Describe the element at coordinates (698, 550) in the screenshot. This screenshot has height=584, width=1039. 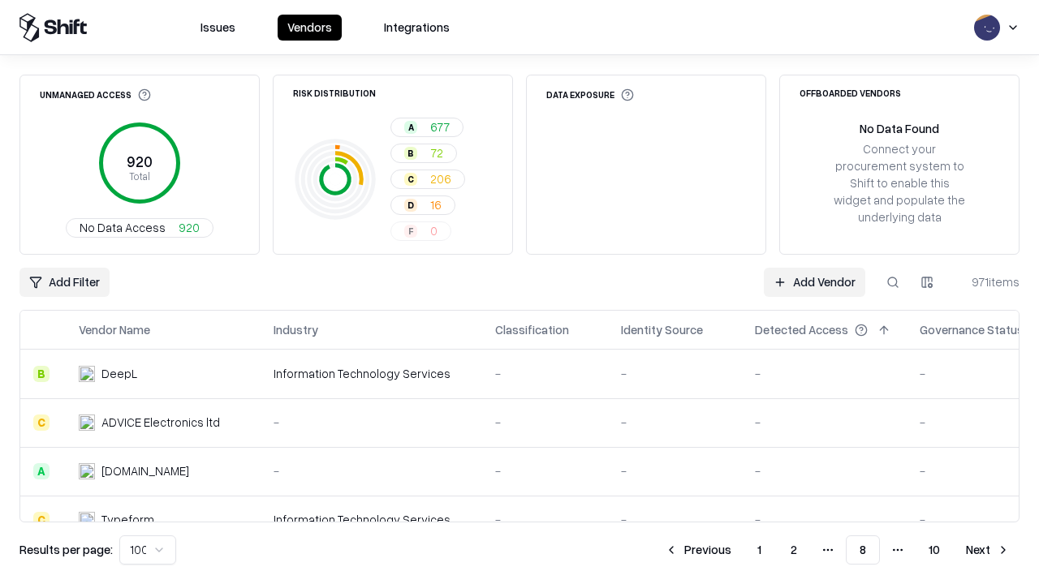
I see `button: Previous` at that location.